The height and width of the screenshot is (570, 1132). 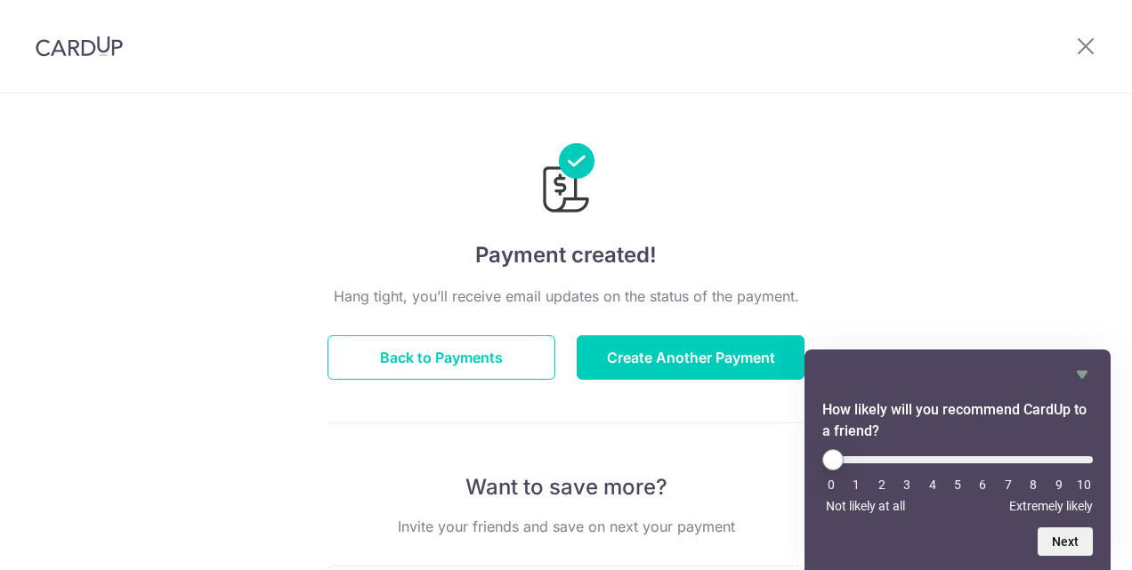 I want to click on span: Extremely likely, so click(x=1051, y=506).